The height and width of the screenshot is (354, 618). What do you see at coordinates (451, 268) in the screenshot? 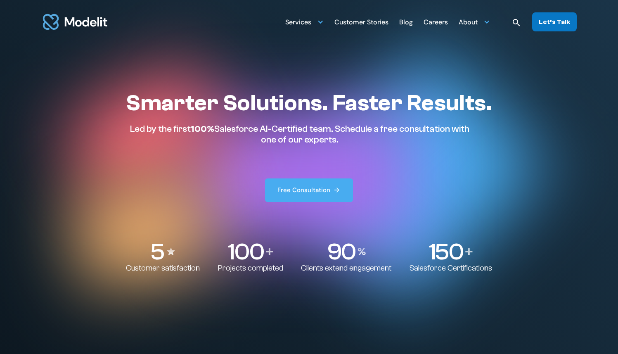
I see `p: Salesforce Certifications` at bounding box center [451, 268].